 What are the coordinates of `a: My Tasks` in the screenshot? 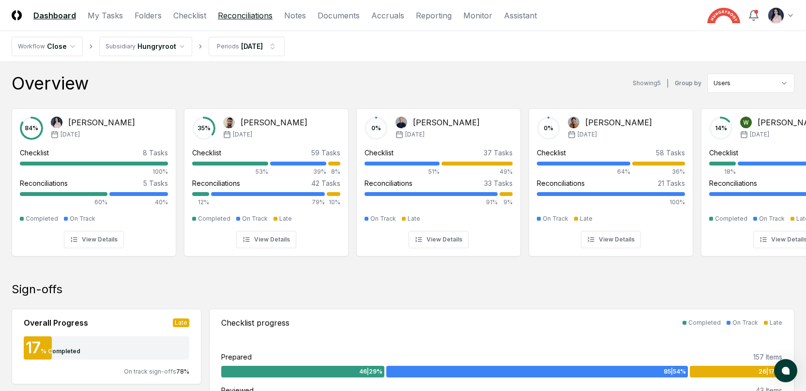 It's located at (105, 15).